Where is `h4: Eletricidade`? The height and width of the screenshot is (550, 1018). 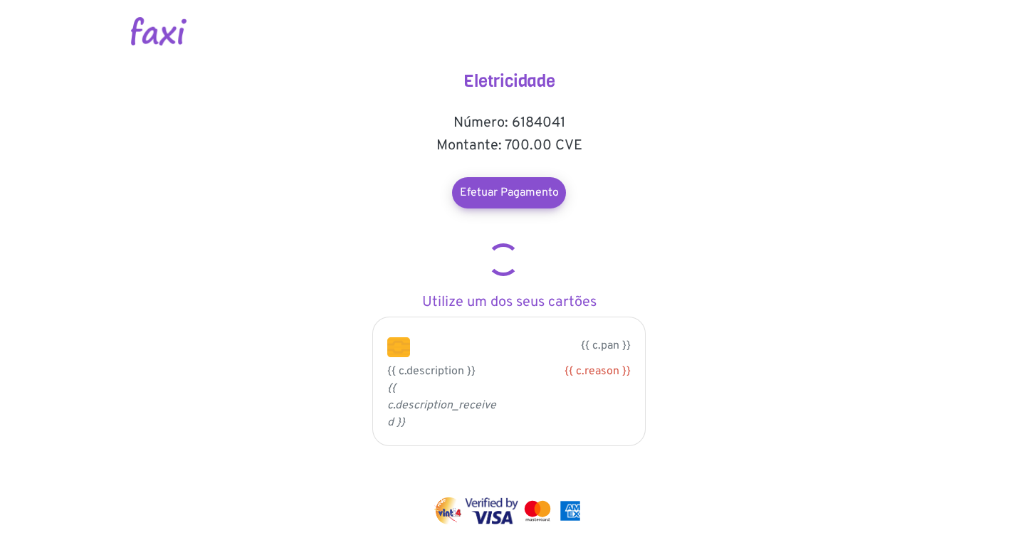 h4: Eletricidade is located at coordinates (509, 81).